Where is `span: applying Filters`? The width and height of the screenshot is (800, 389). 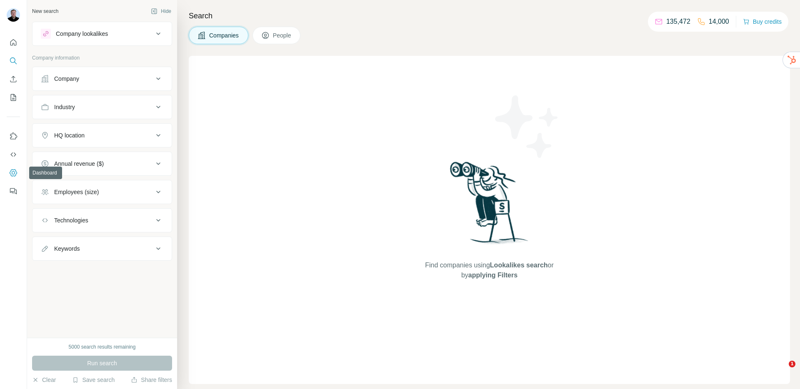
span: applying Filters is located at coordinates (493, 275).